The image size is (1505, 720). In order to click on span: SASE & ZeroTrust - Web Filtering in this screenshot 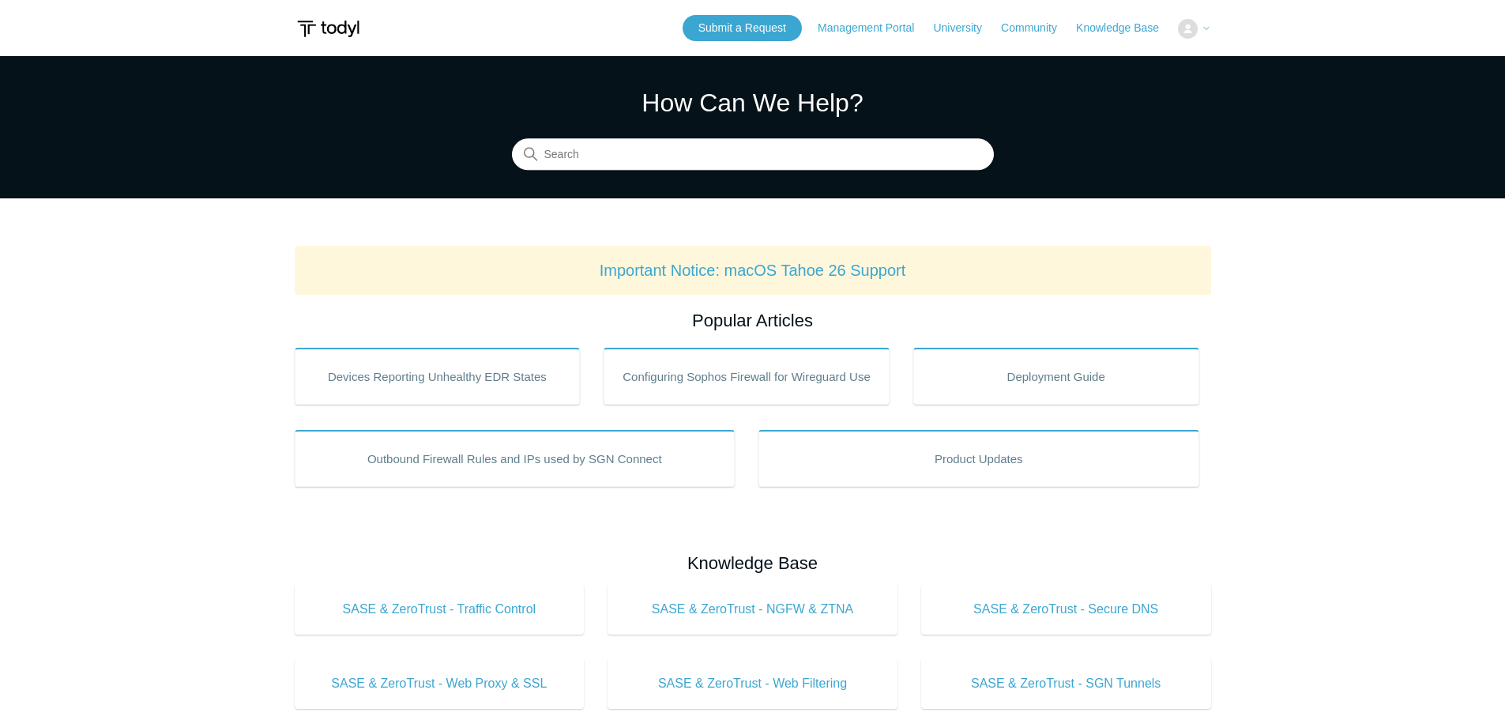, I will do `click(752, 683)`.